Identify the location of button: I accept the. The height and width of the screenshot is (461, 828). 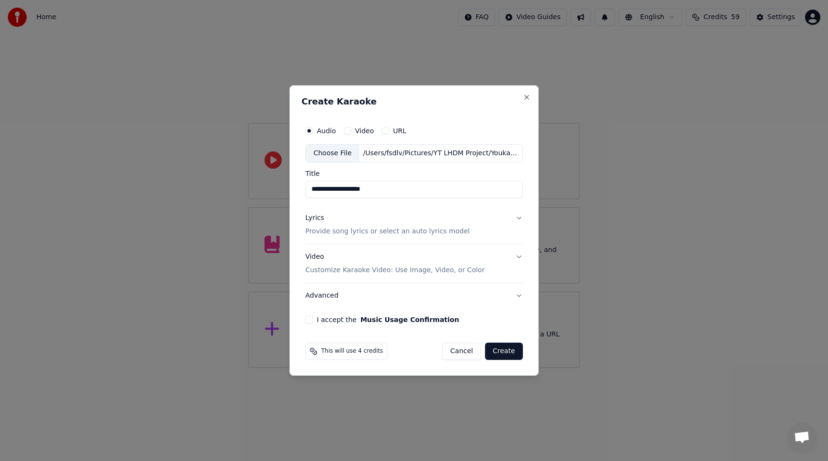
(410, 320).